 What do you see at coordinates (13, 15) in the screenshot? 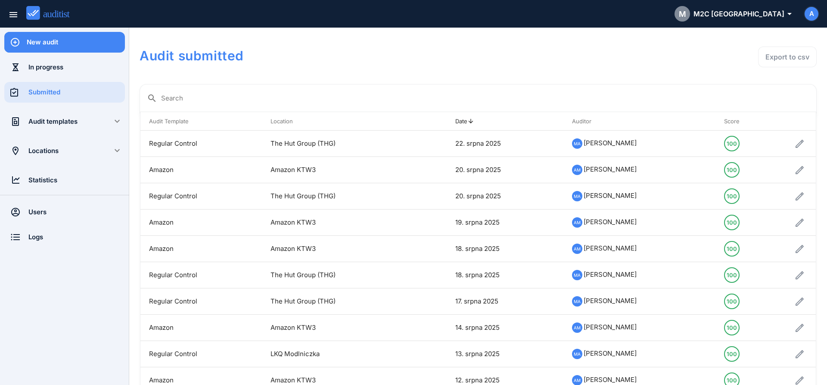
I see `i: menu` at bounding box center [13, 15].